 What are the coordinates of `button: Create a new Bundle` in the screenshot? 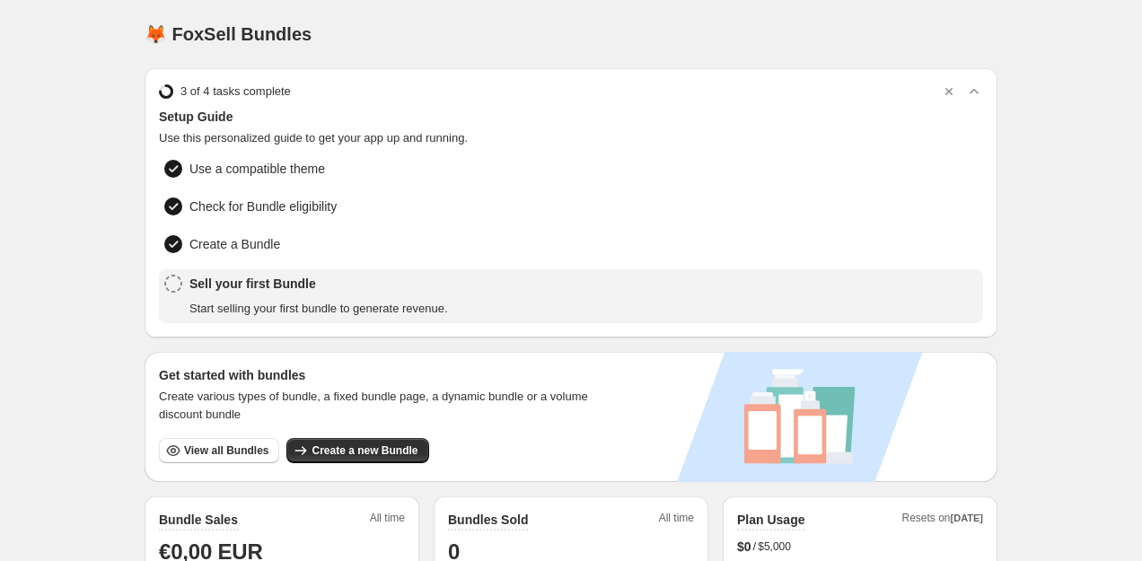 It's located at (357, 451).